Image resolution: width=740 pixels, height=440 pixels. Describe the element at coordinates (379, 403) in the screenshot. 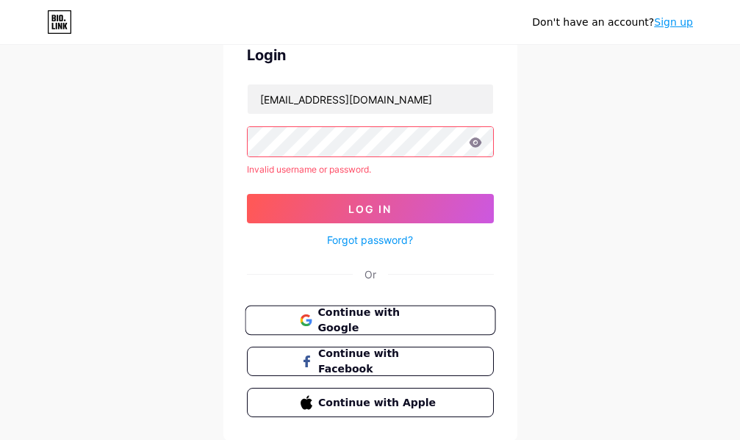

I see `span: Continue with Apple` at that location.